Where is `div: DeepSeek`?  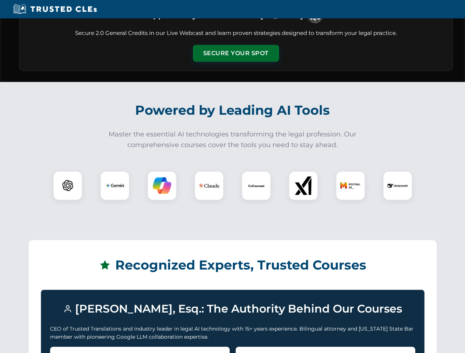
div: DeepSeek is located at coordinates (398, 186).